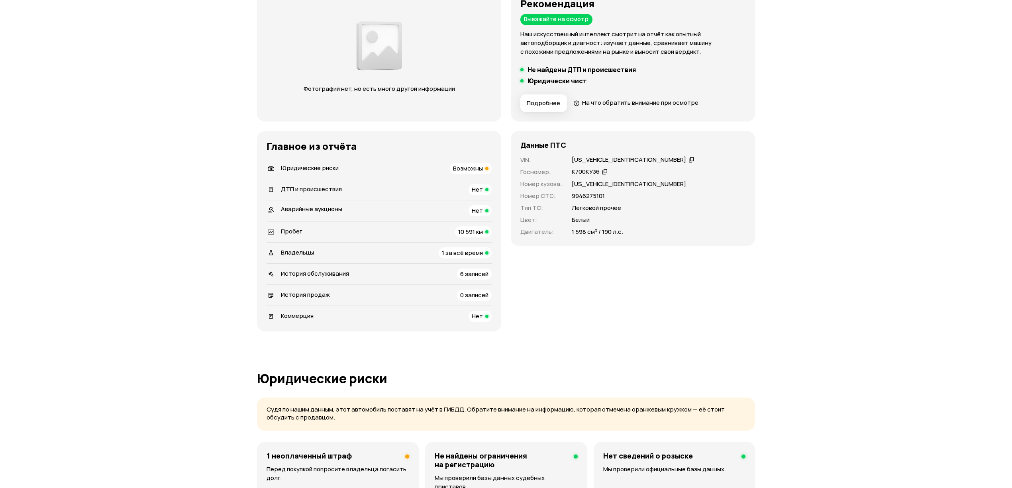  I want to click on p: Номер кузова :, so click(541, 184).